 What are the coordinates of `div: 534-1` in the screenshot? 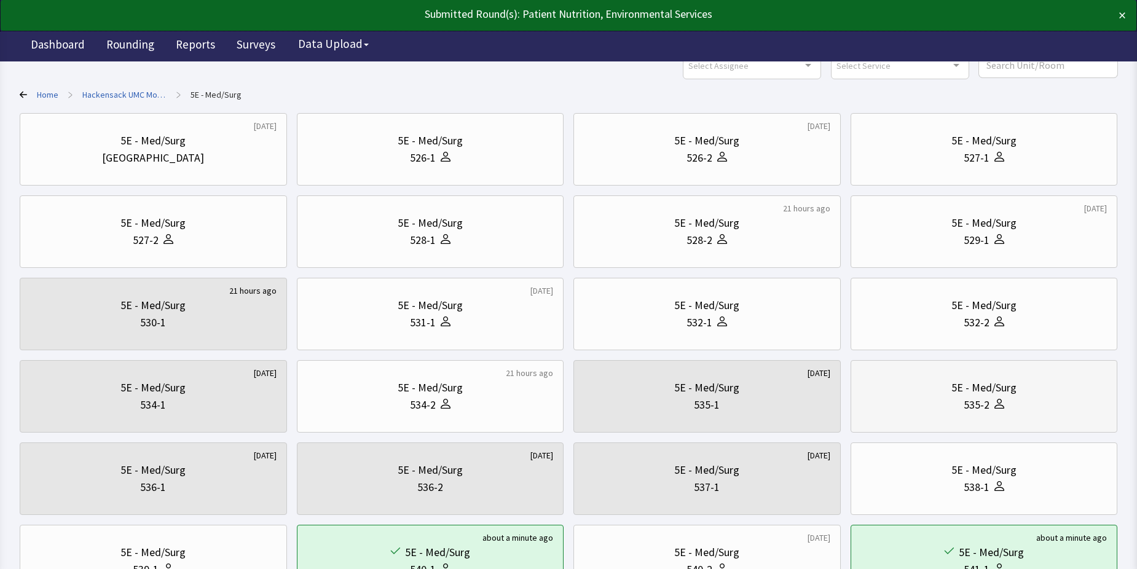 It's located at (153, 405).